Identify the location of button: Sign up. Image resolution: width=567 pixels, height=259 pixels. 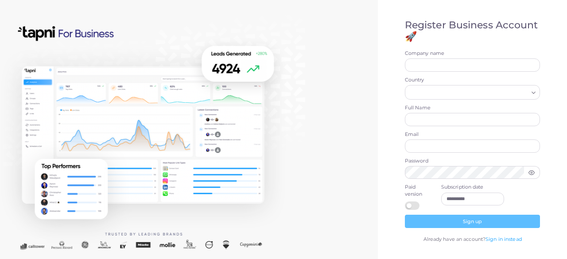
(473, 222).